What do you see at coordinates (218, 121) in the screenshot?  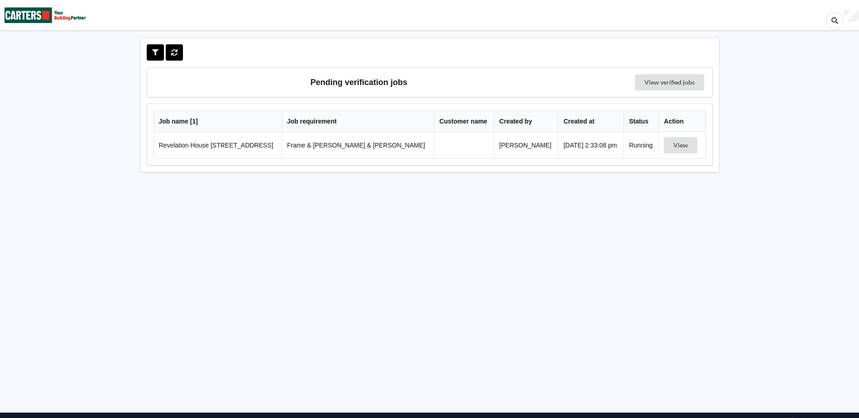 I see `th: Job name [ 1 ]` at bounding box center [218, 121].